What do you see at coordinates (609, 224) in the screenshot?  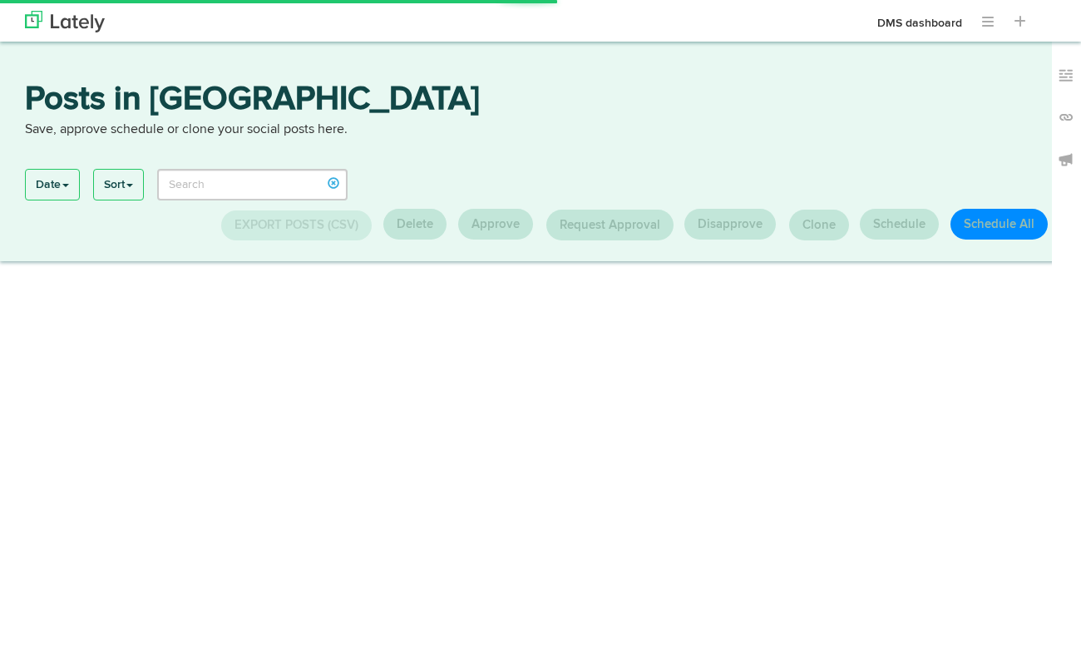 I see `span: Request Approval` at bounding box center [609, 224].